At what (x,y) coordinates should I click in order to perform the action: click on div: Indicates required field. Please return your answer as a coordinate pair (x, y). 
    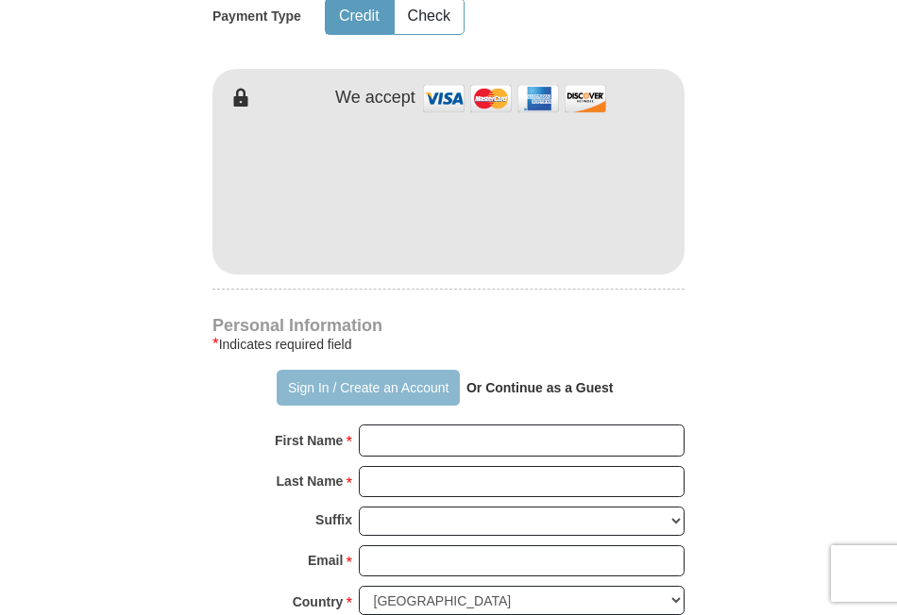
    Looking at the image, I should click on (448, 344).